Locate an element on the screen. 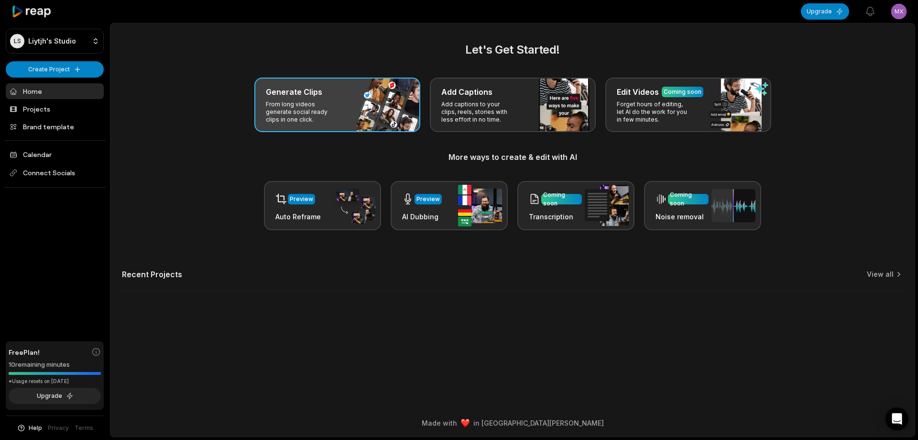  span: Free Plan! is located at coordinates (24, 352).